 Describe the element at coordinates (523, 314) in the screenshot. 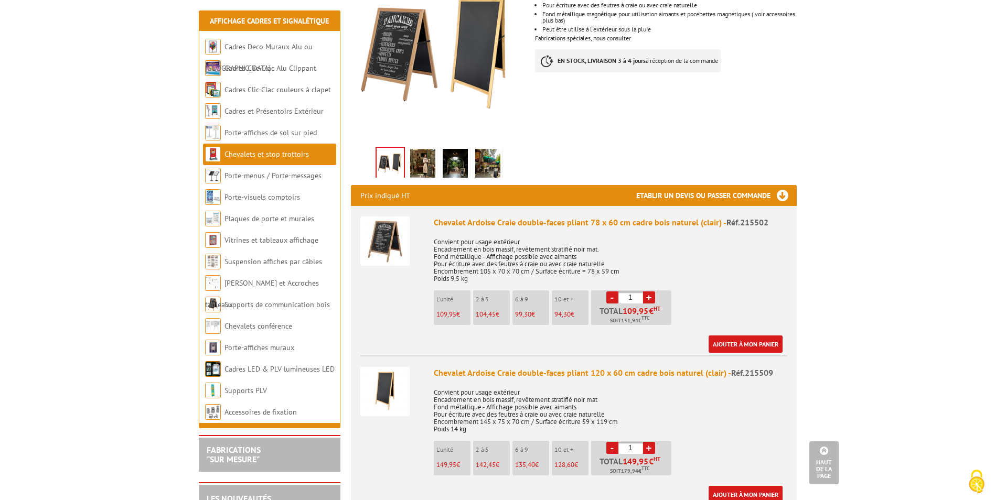

I see `span: 99,30` at that location.